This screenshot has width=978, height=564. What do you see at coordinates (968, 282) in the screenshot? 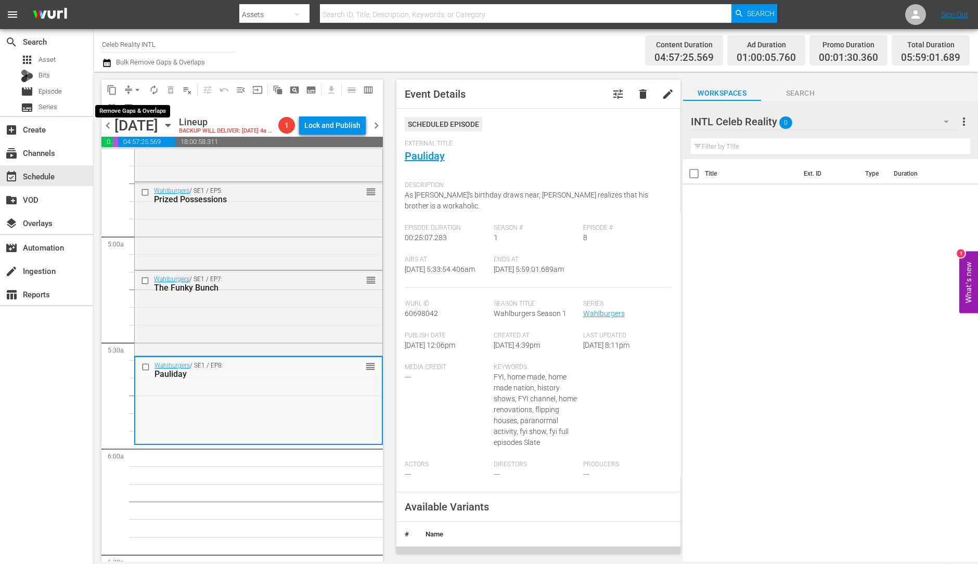
I see `button: Open Feedback Widget` at bounding box center [968, 282].